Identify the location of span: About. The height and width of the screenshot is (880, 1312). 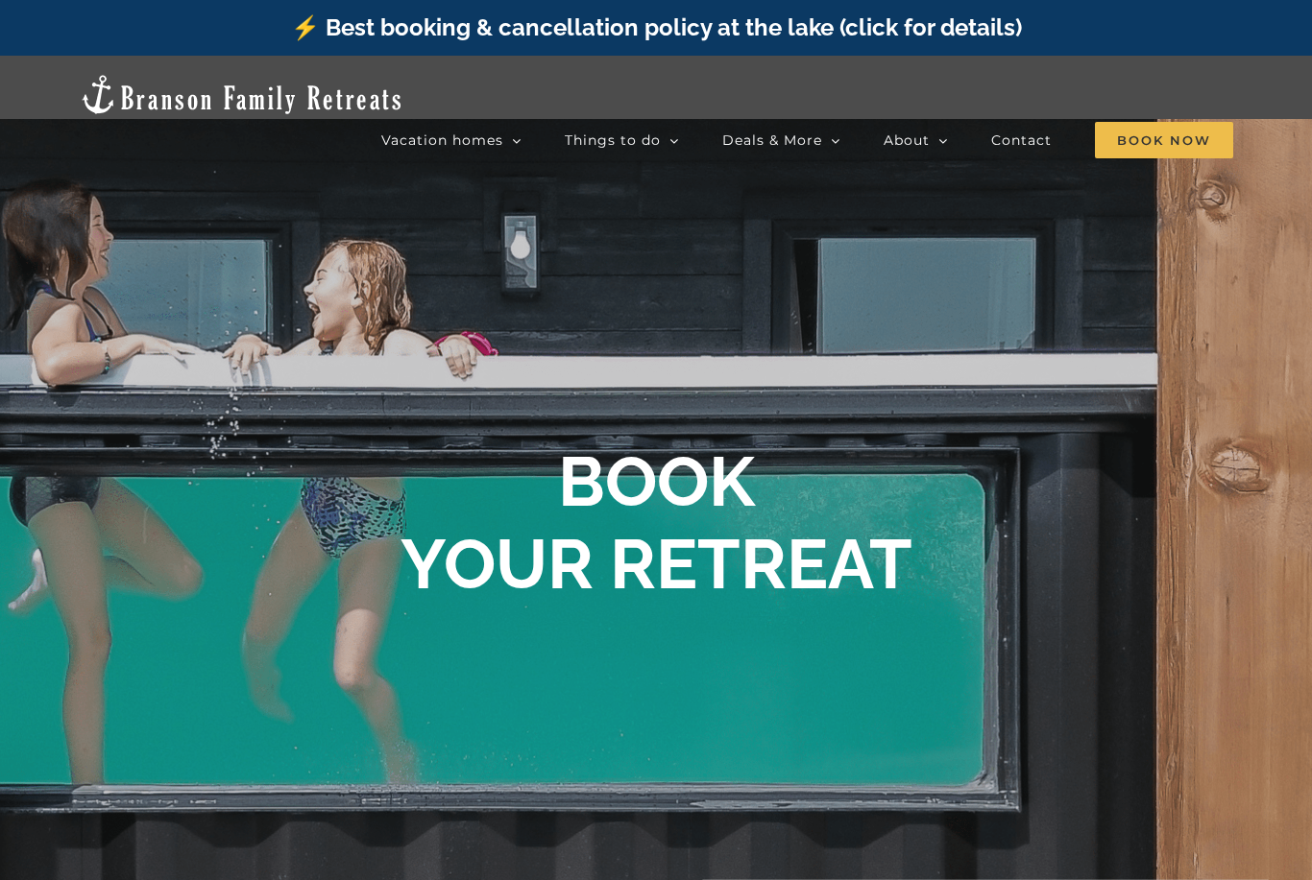
(906, 140).